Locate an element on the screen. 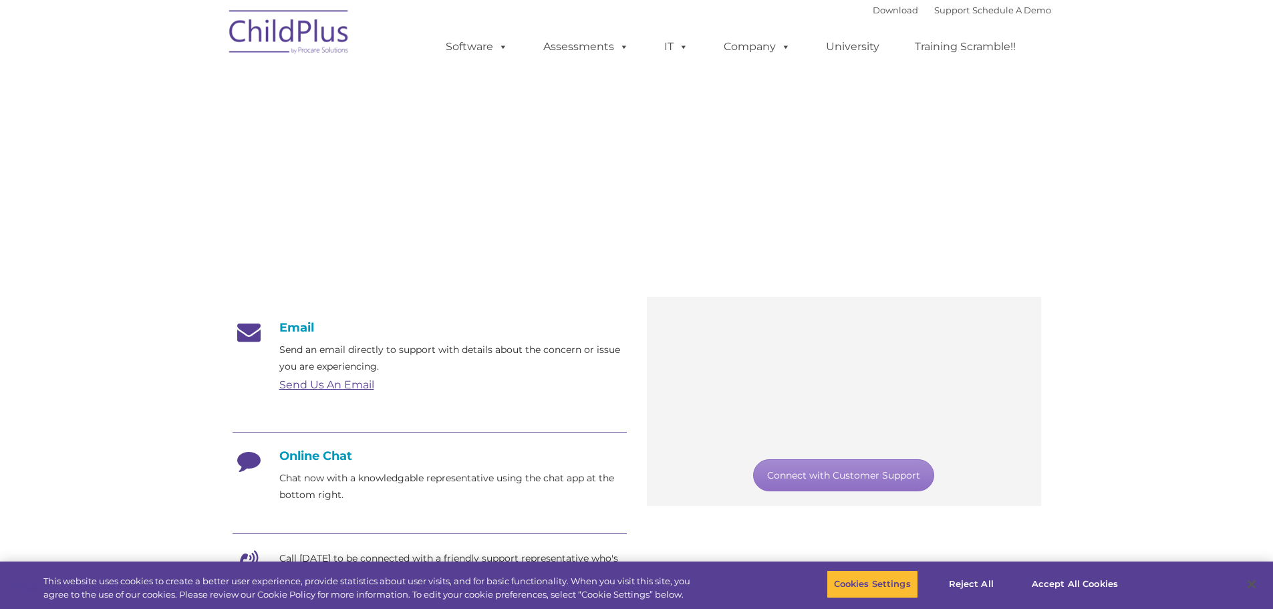 This screenshot has width=1273, height=609. a: Support is located at coordinates (951, 10).